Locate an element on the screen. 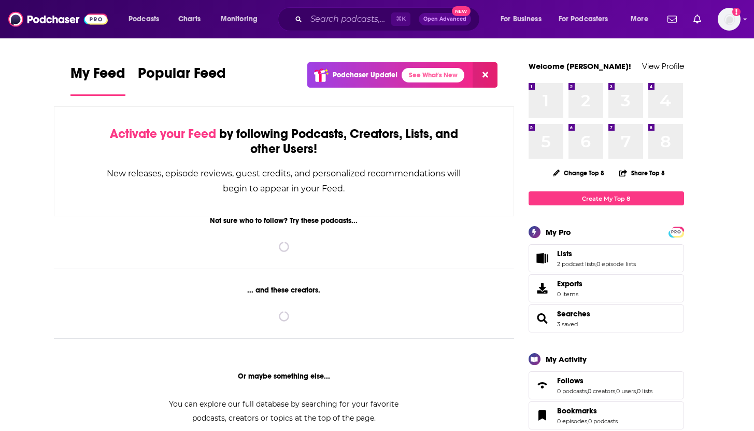 Image resolution: width=754 pixels, height=431 pixels. span: 0 items is located at coordinates (570, 294).